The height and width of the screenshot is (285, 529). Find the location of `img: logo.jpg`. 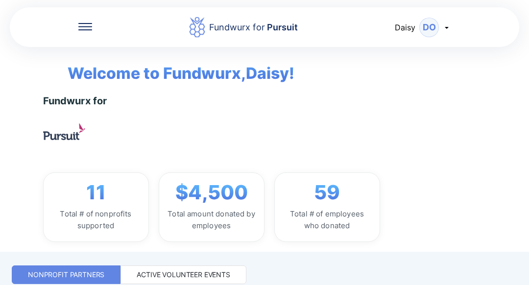

img: logo.jpg is located at coordinates (64, 132).